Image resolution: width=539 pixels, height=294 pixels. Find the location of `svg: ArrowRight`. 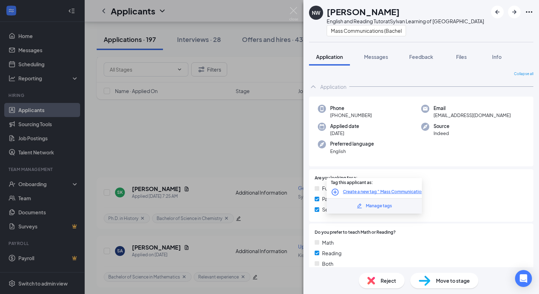

svg: ArrowRight is located at coordinates (514, 12).